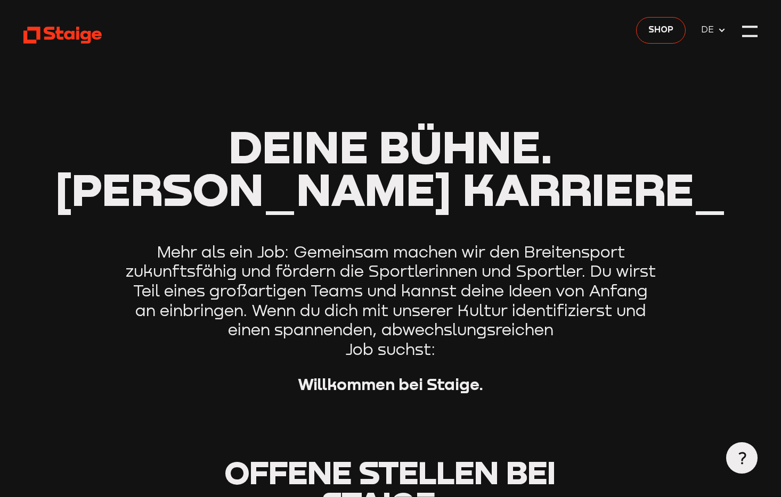  What do you see at coordinates (660, 30) in the screenshot?
I see `span: Shop` at bounding box center [660, 30].